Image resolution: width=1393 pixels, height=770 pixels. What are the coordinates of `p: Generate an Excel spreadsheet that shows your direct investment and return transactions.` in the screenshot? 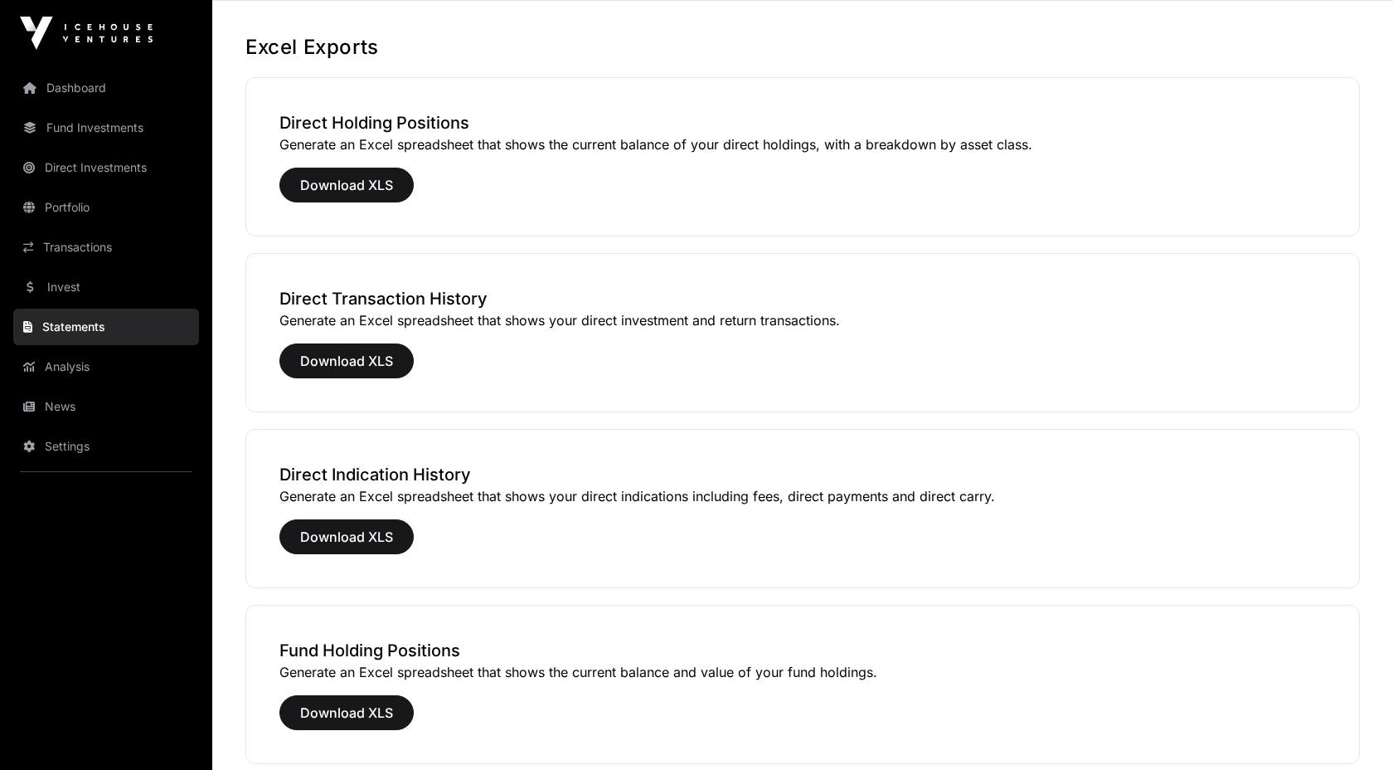 It's located at (803, 320).